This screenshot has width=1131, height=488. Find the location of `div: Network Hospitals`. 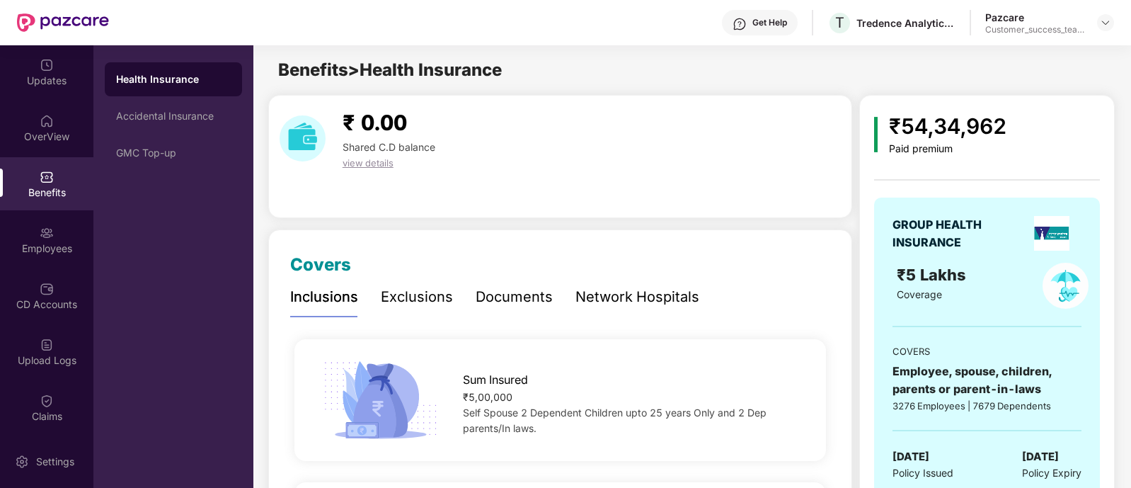

div: Network Hospitals is located at coordinates (637, 296).